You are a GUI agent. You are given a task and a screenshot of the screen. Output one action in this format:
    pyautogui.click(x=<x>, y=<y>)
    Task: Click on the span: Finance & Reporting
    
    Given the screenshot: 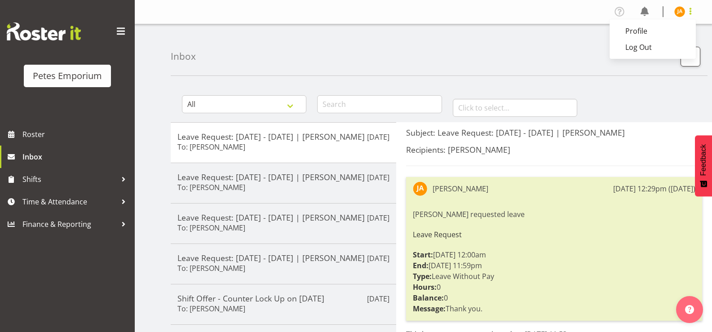 What is the action you would take?
    pyautogui.click(x=70, y=224)
    